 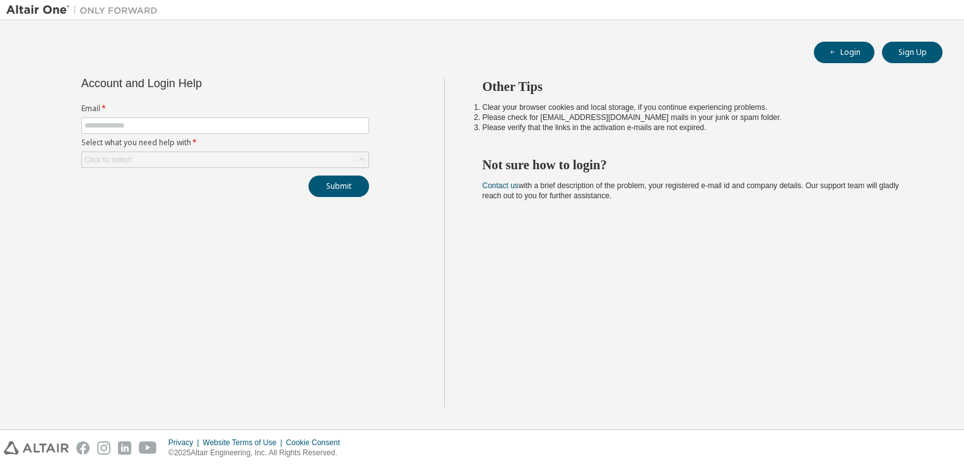 I want to click on img: Altair One, so click(x=85, y=10).